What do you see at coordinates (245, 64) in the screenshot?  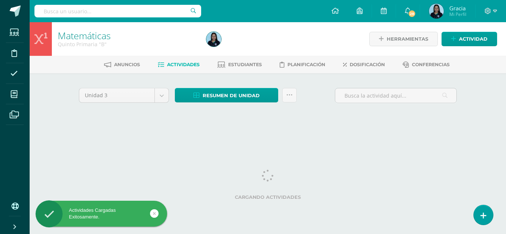 I see `span: Estudiantes` at bounding box center [245, 64].